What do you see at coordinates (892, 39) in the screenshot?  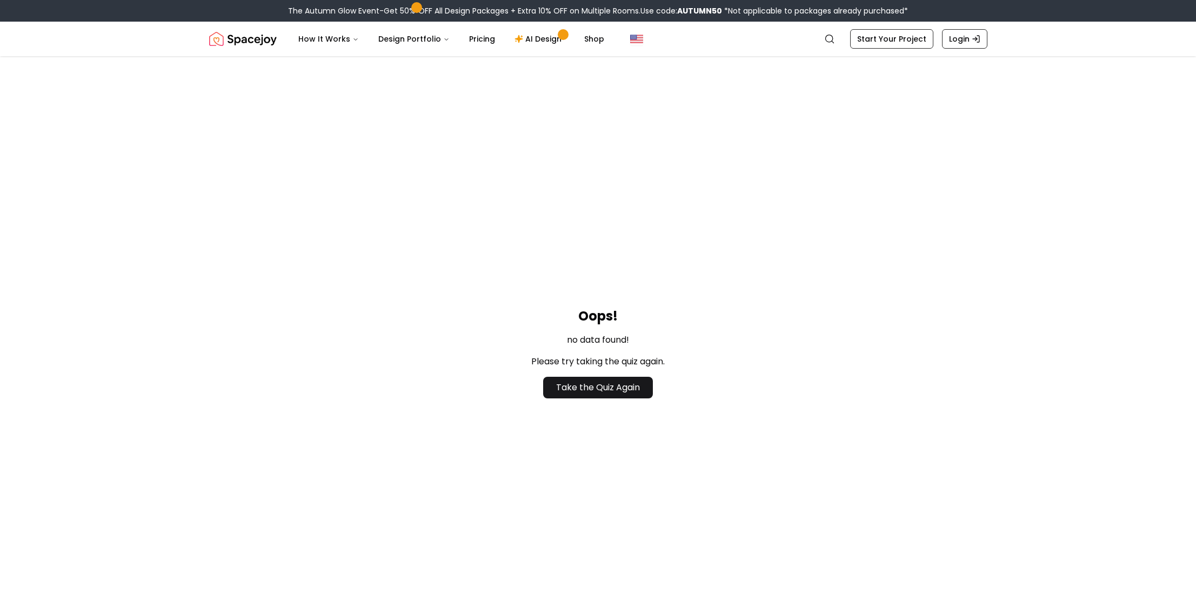 I see `a: Start Your Project` at bounding box center [892, 39].